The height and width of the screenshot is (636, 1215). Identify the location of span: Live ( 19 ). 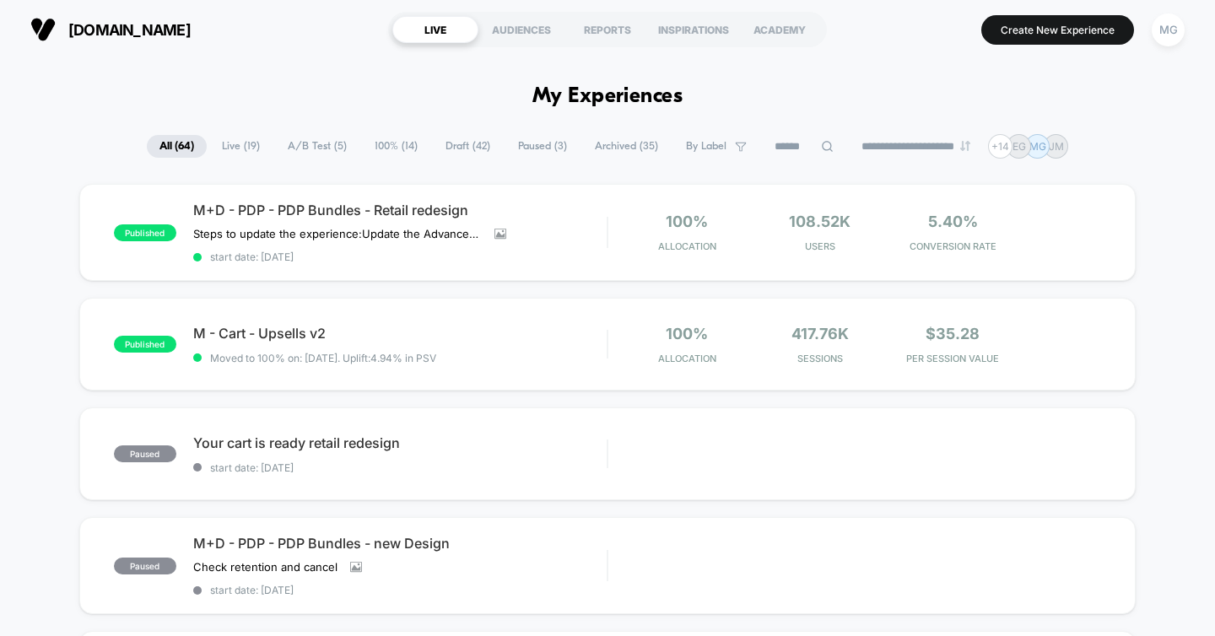
(241, 146).